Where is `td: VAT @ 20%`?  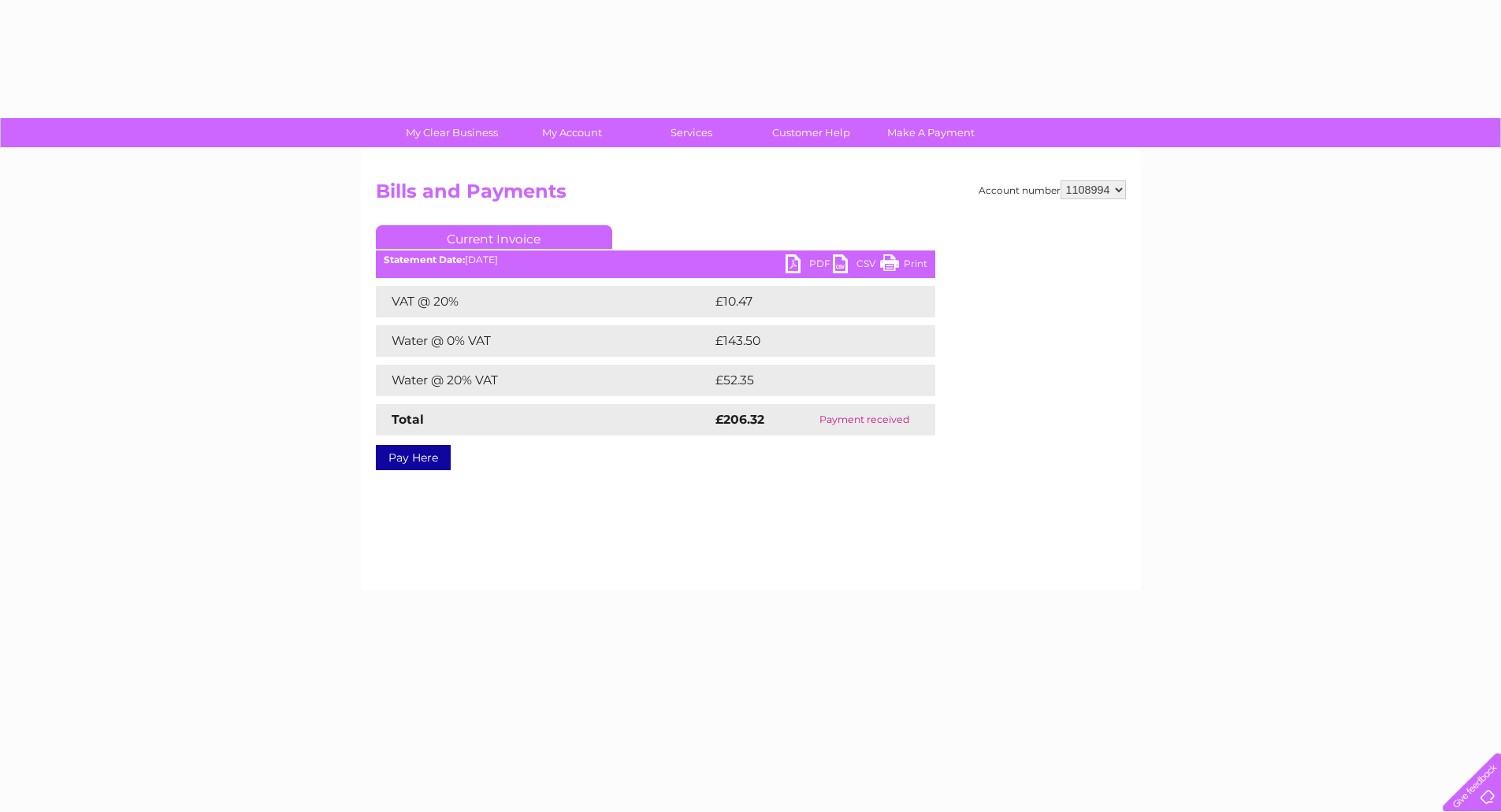
td: VAT @ 20% is located at coordinates (544, 302).